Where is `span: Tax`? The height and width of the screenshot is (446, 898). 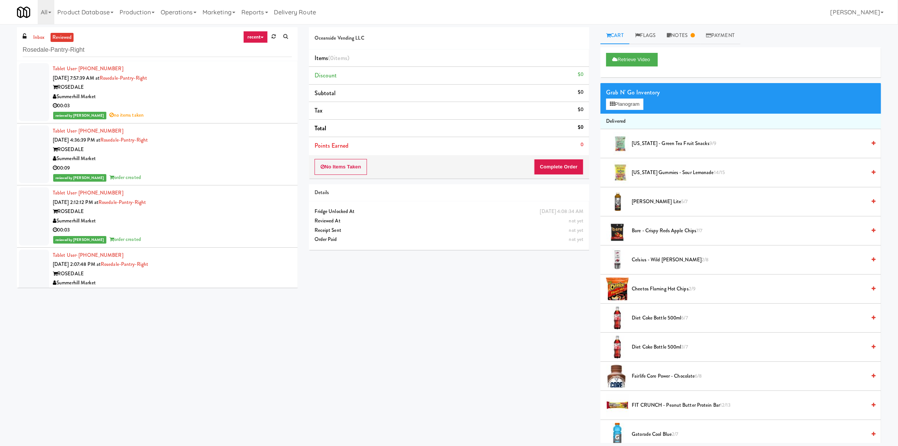
span: Tax is located at coordinates (318, 110).